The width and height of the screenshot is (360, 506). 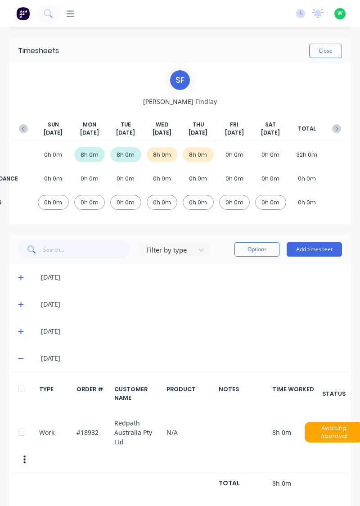 I want to click on div: NOTES, so click(x=243, y=394).